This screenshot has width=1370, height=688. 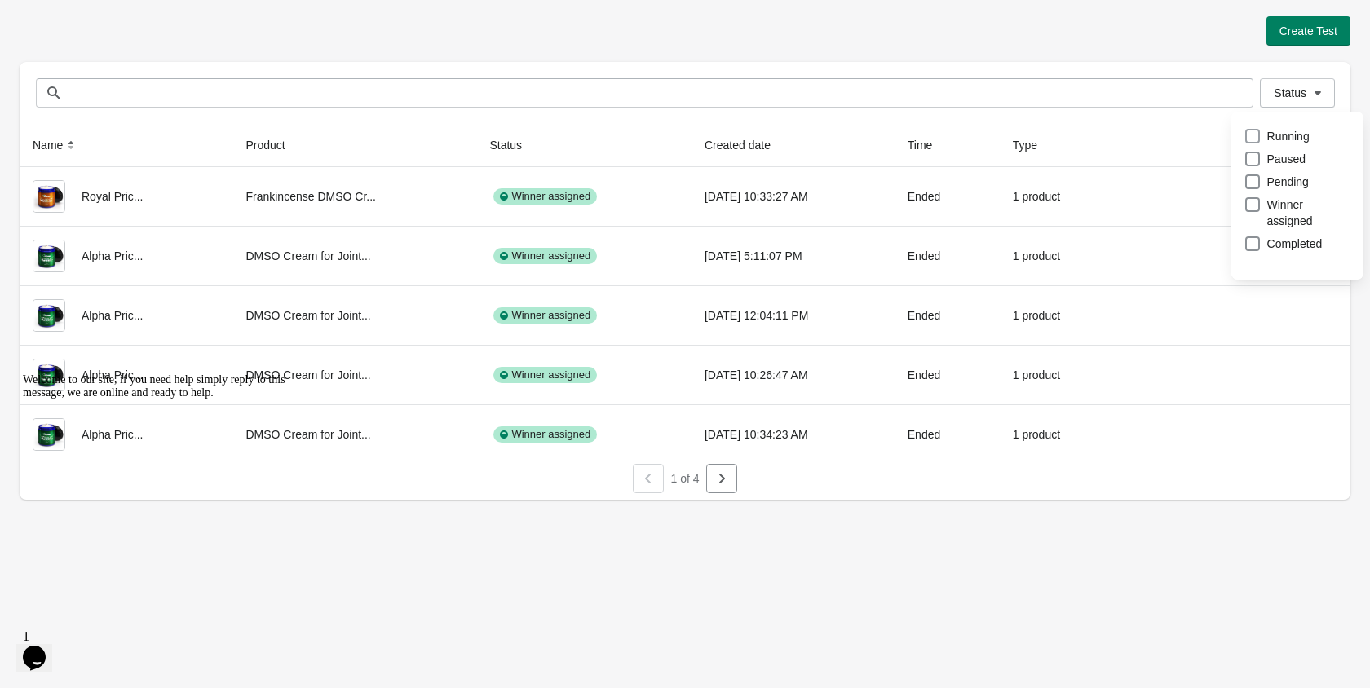 I want to click on span: 1 of 4, so click(x=684, y=479).